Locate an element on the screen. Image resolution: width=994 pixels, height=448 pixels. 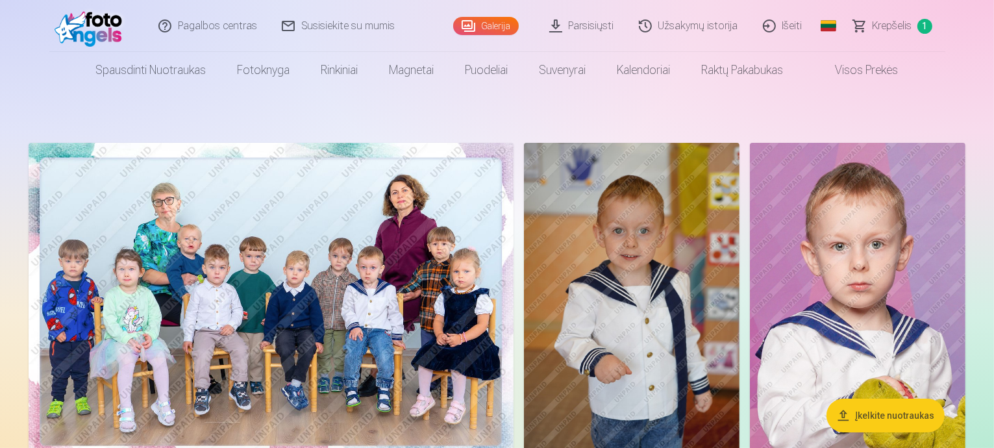
img: /fa2 is located at coordinates (92, 26).